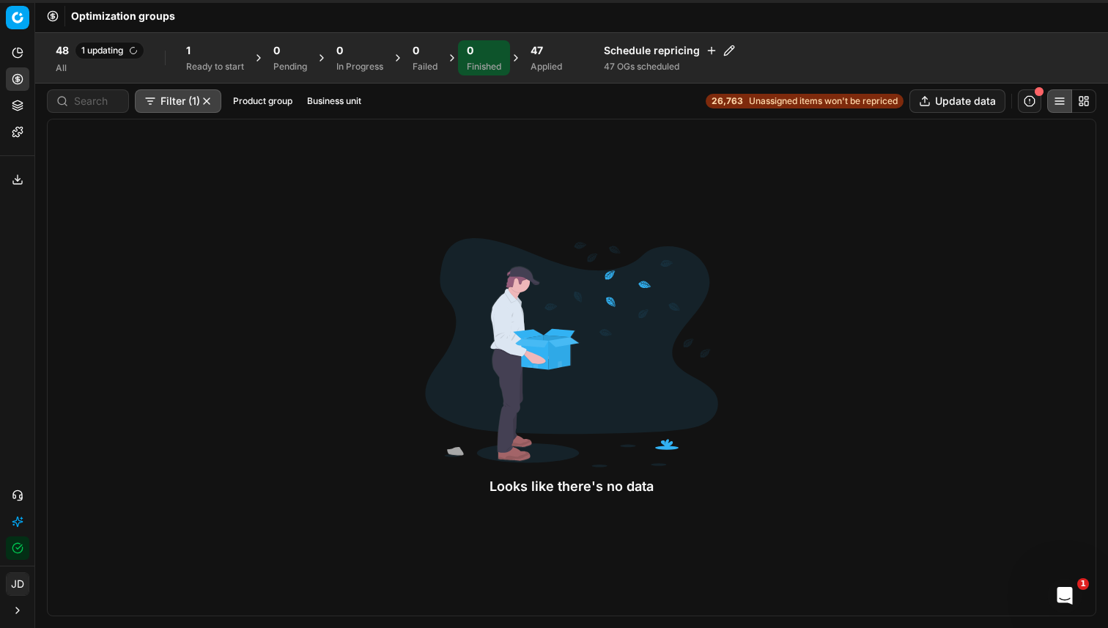 This screenshot has width=1108, height=628. I want to click on button: JD, so click(18, 584).